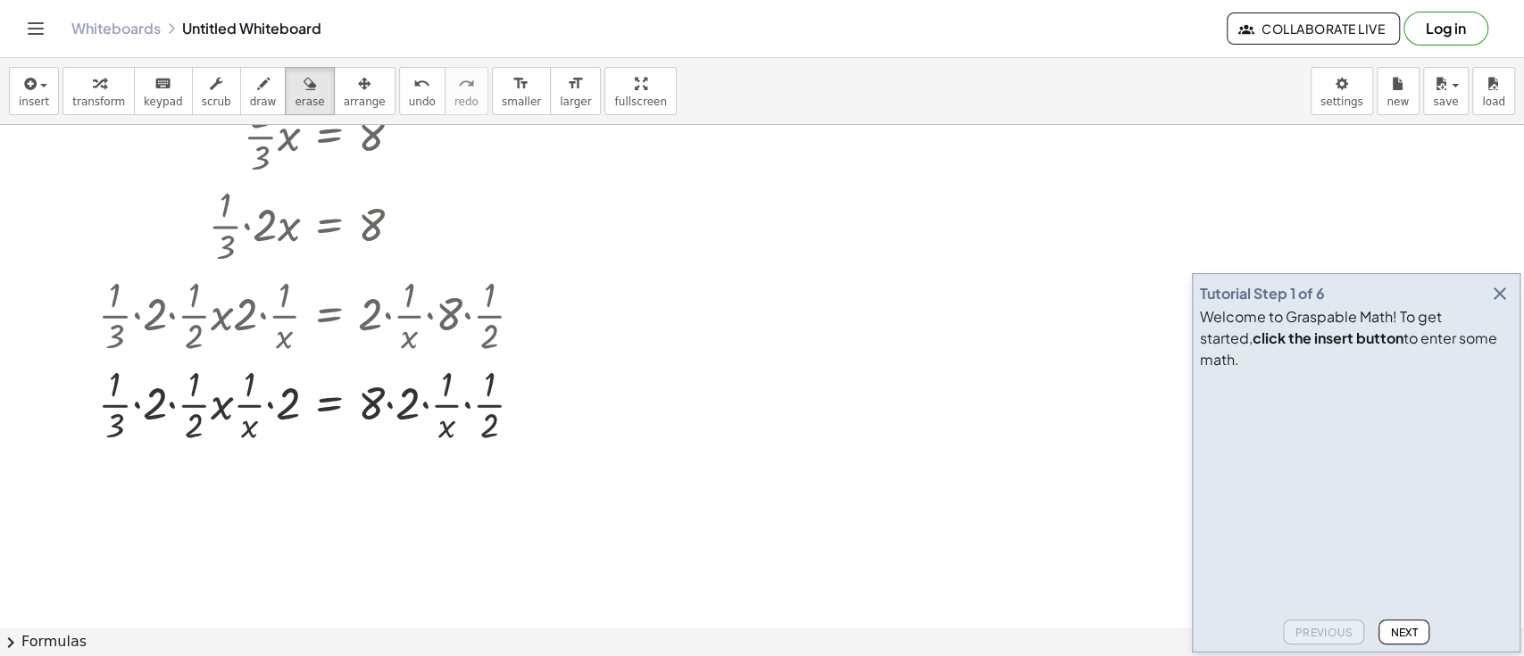 This screenshot has height=656, width=1524. I want to click on div: Welcome to Graspable Math! To get started, to enter some math., so click(1356, 338).